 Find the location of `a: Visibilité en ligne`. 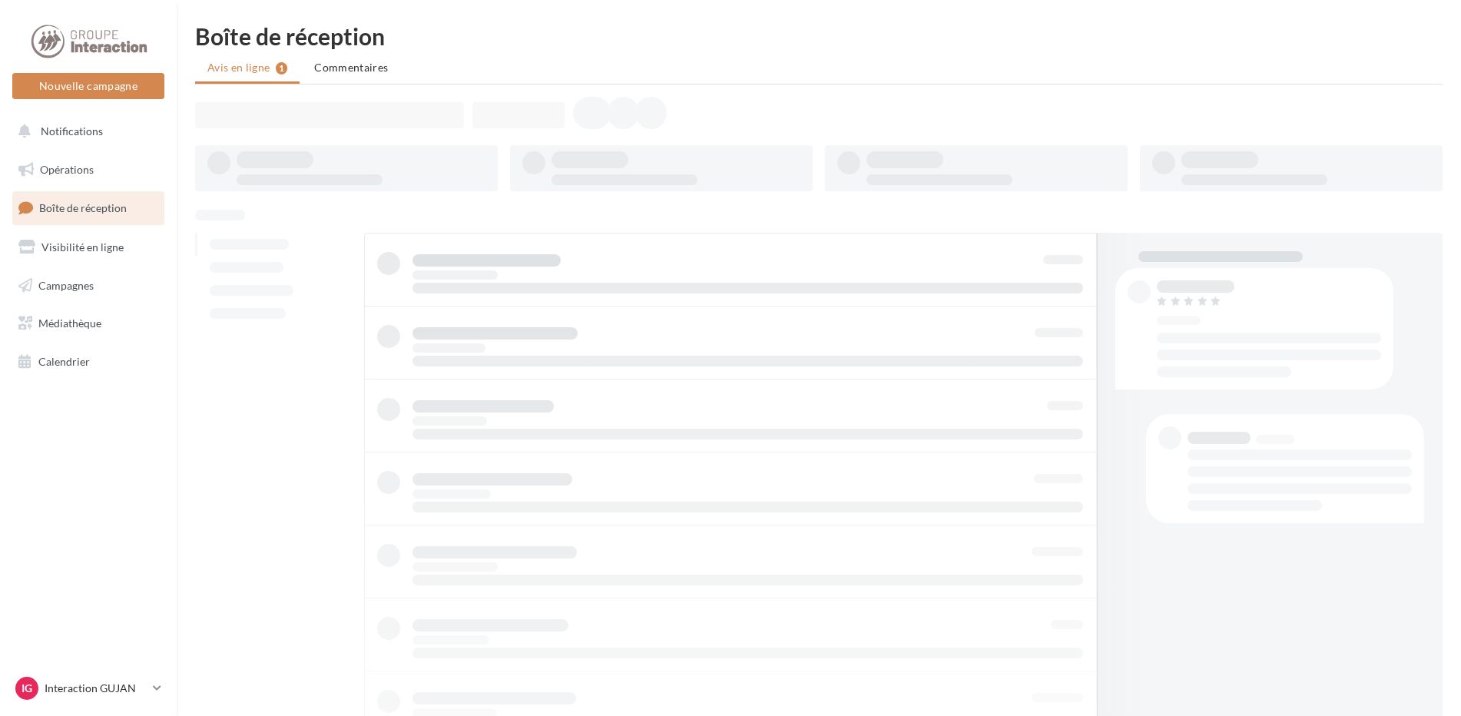

a: Visibilité en ligne is located at coordinates (88, 247).